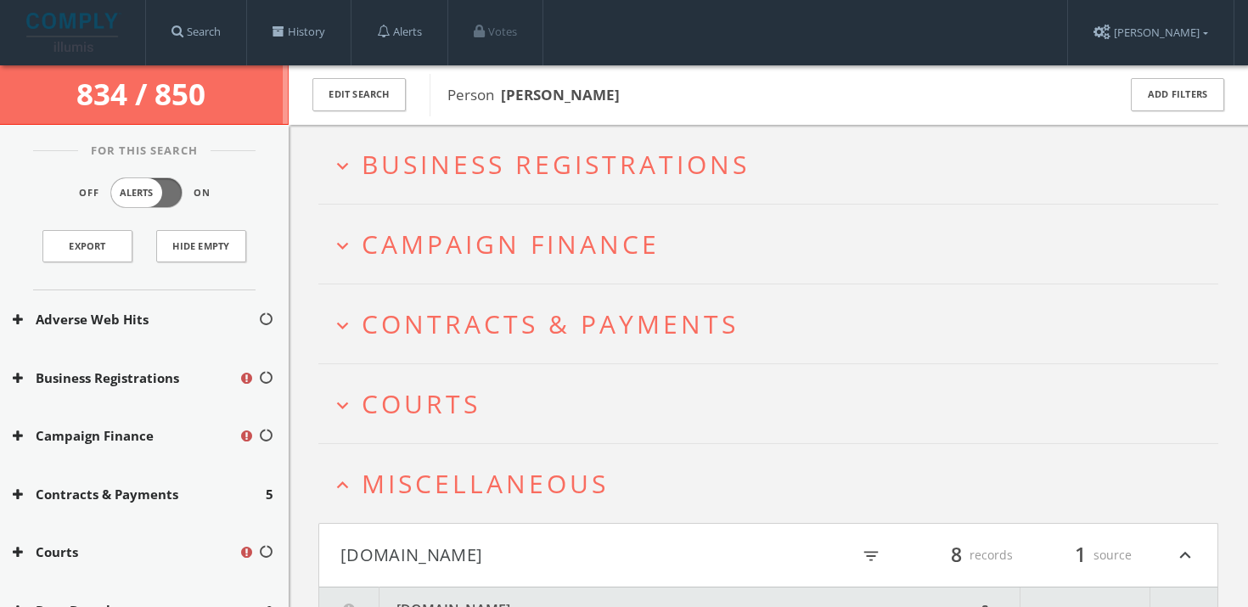 The image size is (1248, 607). I want to click on span: 834 / 850, so click(144, 93).